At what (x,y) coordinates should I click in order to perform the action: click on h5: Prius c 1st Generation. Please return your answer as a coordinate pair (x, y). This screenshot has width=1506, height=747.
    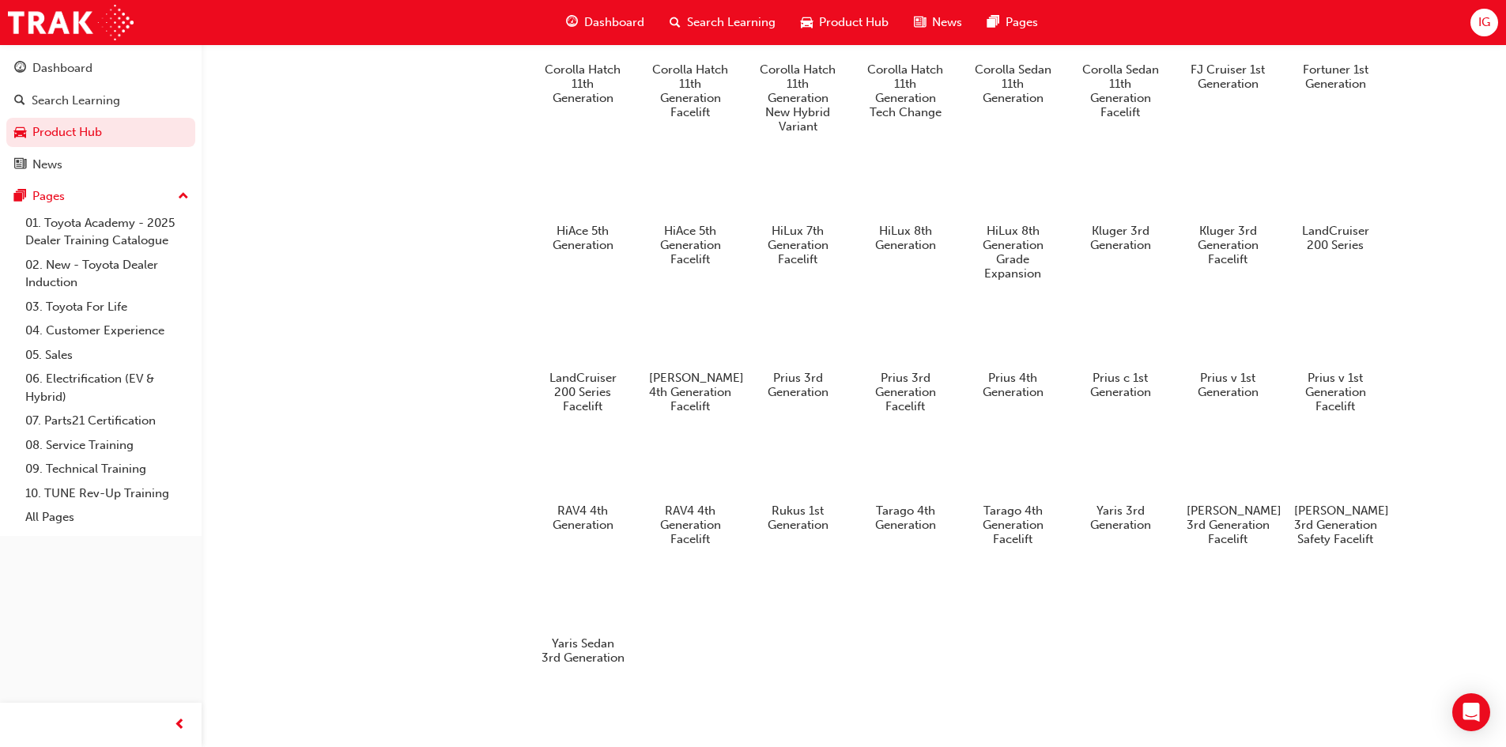
    Looking at the image, I should click on (1120, 385).